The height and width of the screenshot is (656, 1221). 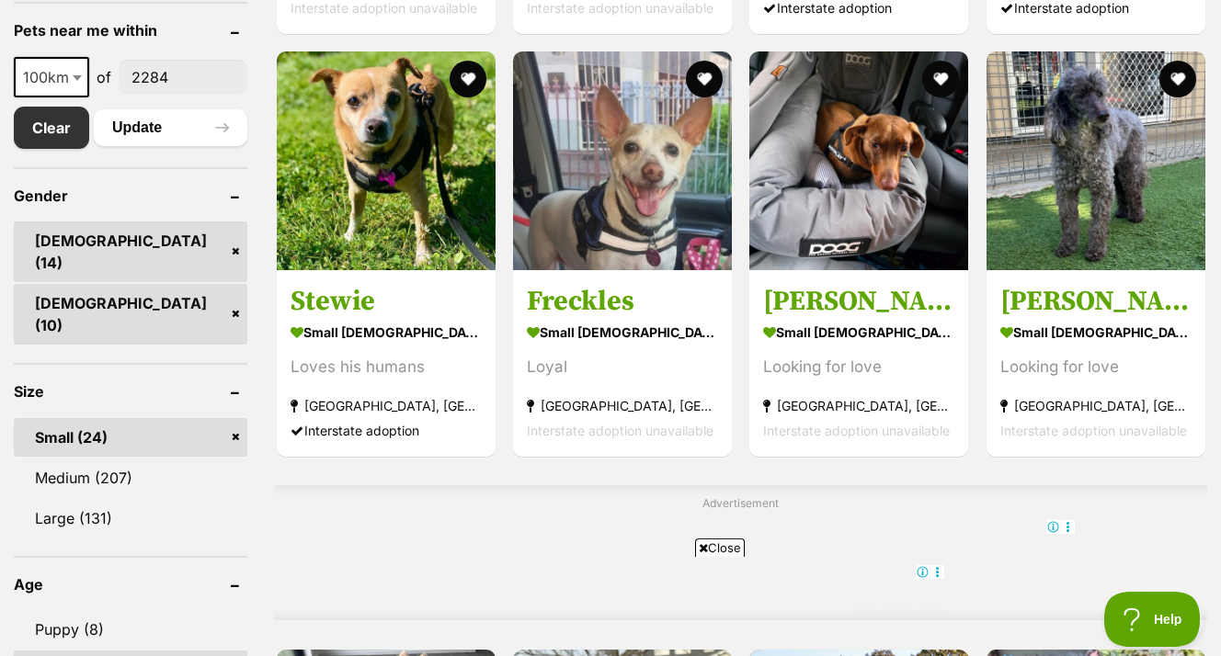 What do you see at coordinates (131, 438) in the screenshot?
I see `a: Small (24)` at bounding box center [131, 438].